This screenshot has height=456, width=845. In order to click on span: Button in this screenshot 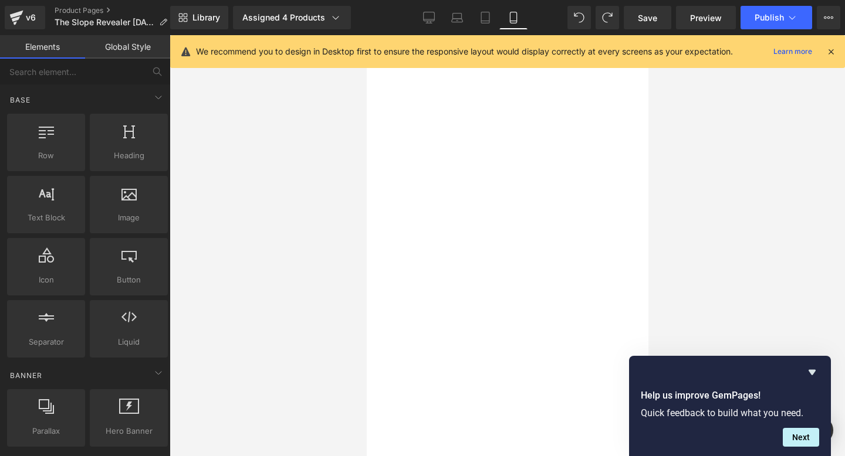, I will do `click(128, 280)`.